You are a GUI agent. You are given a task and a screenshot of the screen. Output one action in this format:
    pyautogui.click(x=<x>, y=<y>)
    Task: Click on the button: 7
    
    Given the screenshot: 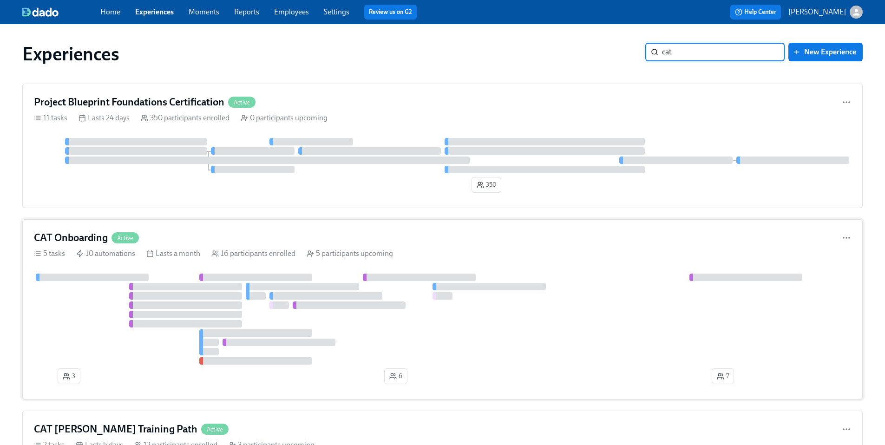 What is the action you would take?
    pyautogui.click(x=723, y=376)
    